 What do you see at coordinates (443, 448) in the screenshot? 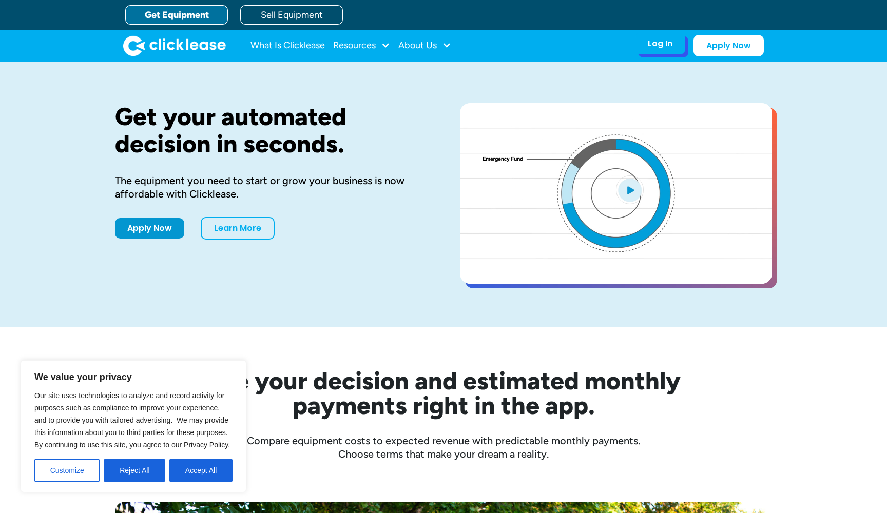
I see `div: Compare equipment costs to expected revenue with predictable monthly payments. Choose terms that ...` at bounding box center [443, 448].